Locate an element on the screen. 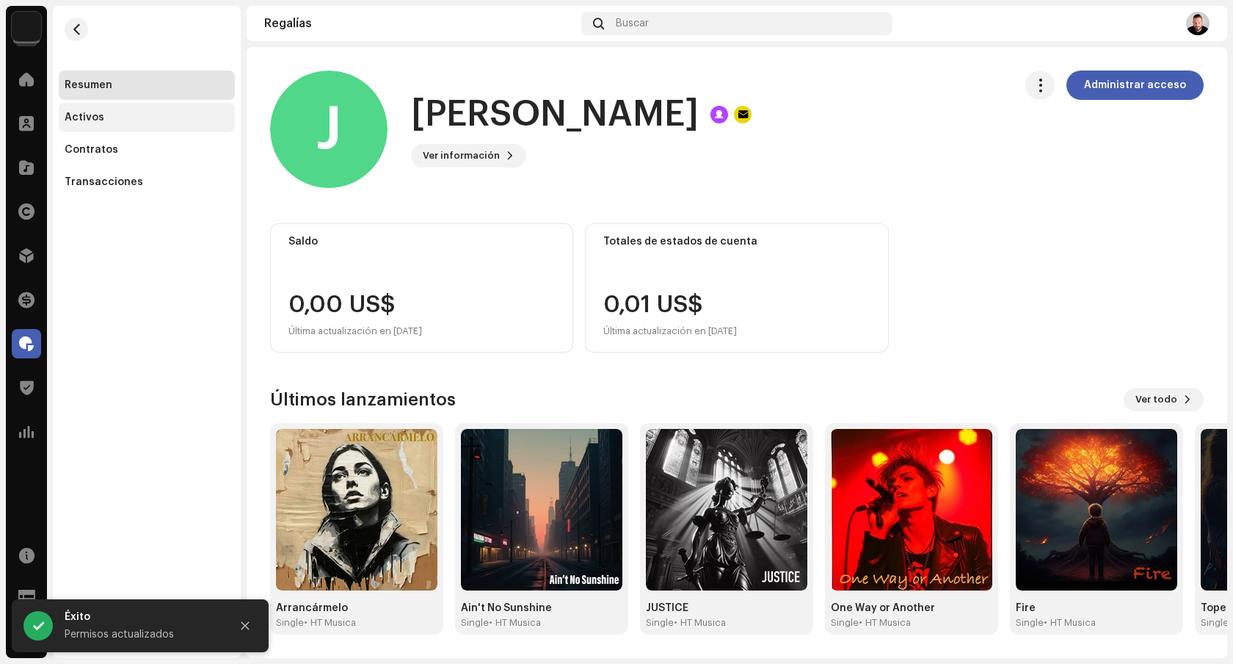 The height and width of the screenshot is (664, 1233). div: Éxito is located at coordinates (142, 617).